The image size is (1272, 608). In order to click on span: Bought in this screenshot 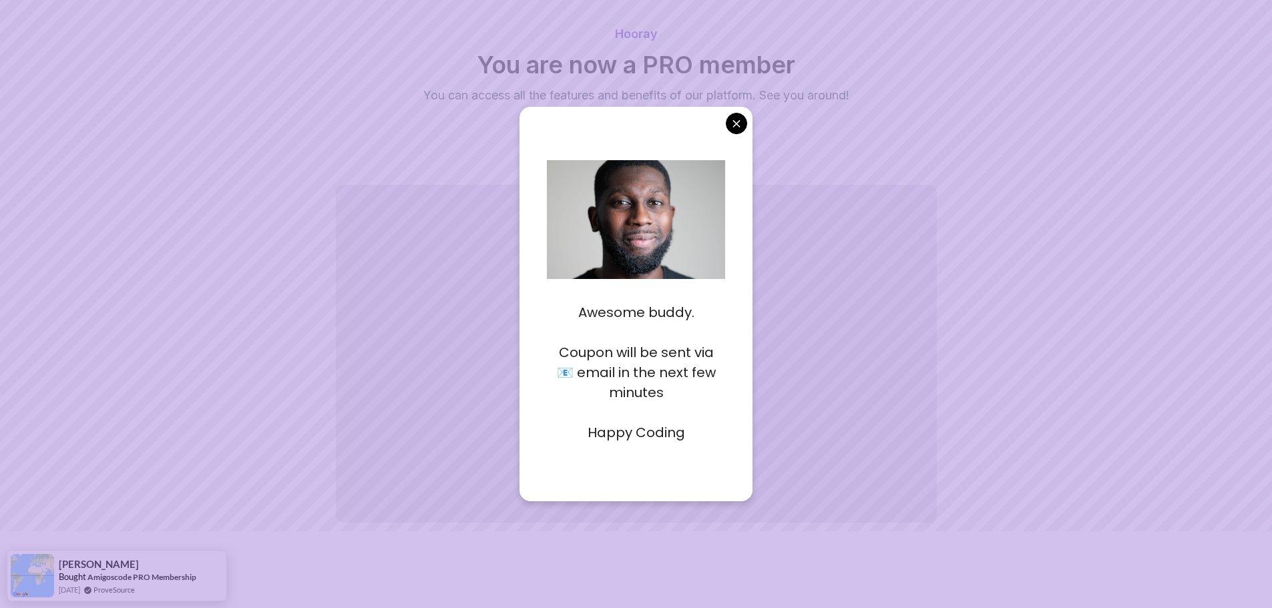, I will do `click(72, 577)`.